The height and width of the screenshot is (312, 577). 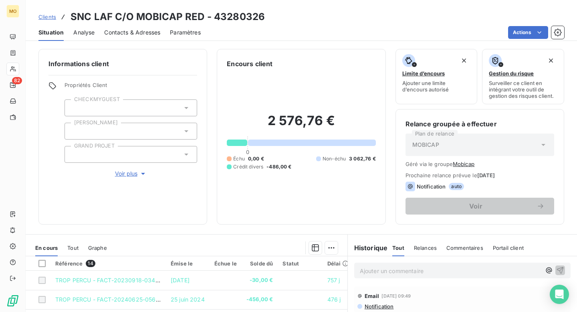 I want to click on button: Voir, so click(x=479, y=206).